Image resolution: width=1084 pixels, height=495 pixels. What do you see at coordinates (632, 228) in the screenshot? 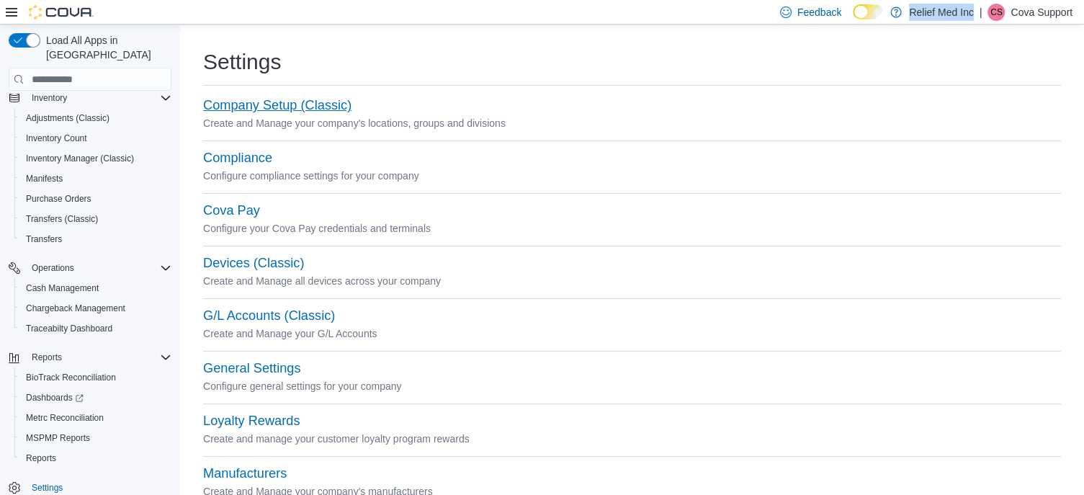
I see `p: Configure your Cova Pay credentials and terminals` at bounding box center [632, 228].